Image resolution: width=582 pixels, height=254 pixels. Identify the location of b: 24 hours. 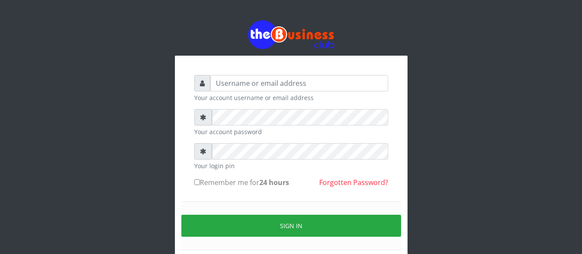
(274, 182).